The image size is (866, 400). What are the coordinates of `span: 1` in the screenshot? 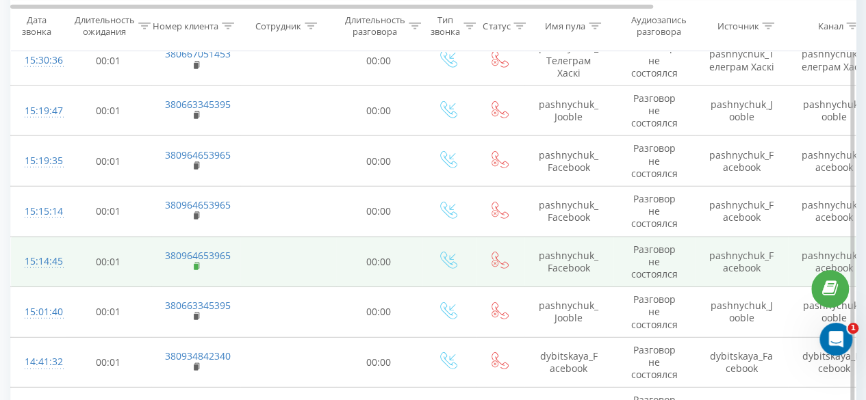 It's located at (853, 328).